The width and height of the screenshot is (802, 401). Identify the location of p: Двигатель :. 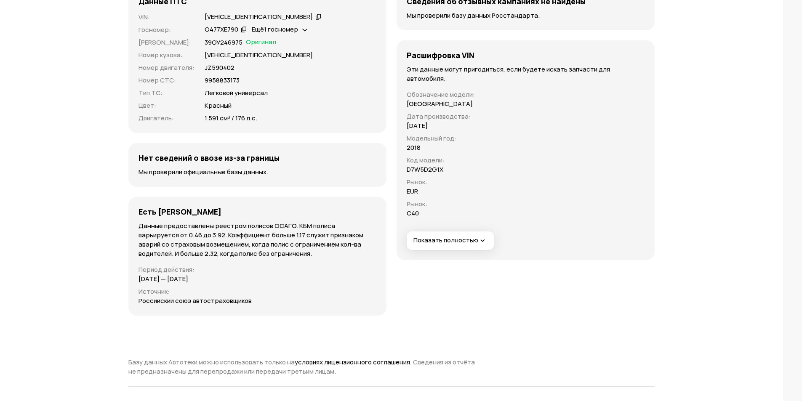
(166, 118).